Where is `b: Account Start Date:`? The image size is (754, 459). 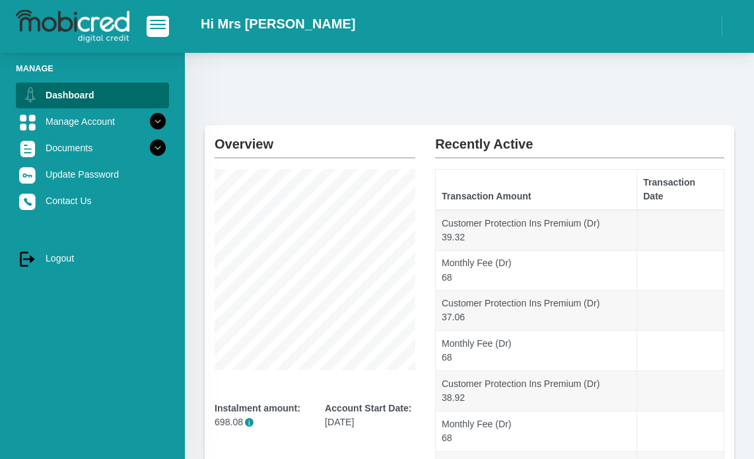 b: Account Start Date: is located at coordinates (368, 408).